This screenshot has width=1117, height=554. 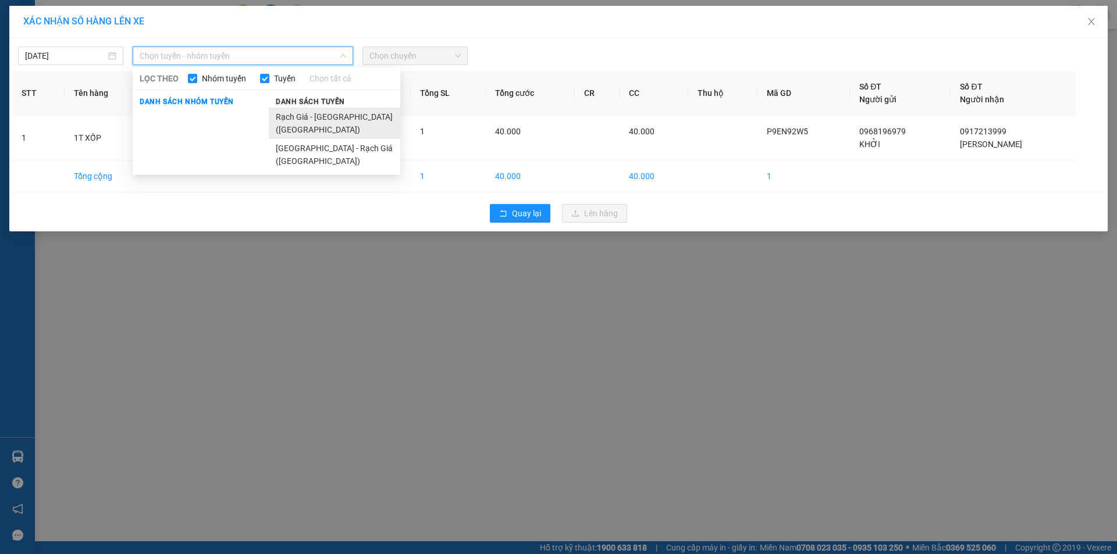 What do you see at coordinates (787, 131) in the screenshot?
I see `span: P9EN92W5` at bounding box center [787, 131].